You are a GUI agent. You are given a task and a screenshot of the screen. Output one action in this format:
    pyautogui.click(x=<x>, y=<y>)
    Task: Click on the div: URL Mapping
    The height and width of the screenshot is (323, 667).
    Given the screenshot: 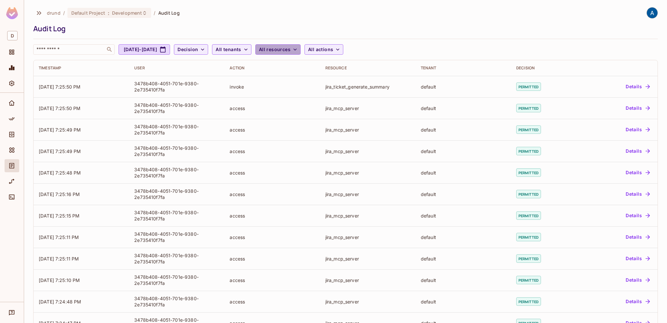 What is the action you would take?
    pyautogui.click(x=12, y=181)
    